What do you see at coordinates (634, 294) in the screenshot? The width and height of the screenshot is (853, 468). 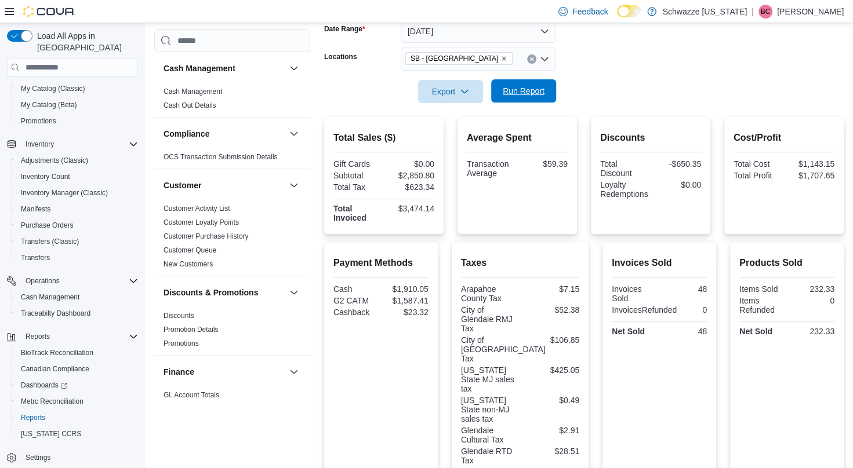 I see `div: Invoices Sold` at bounding box center [634, 294].